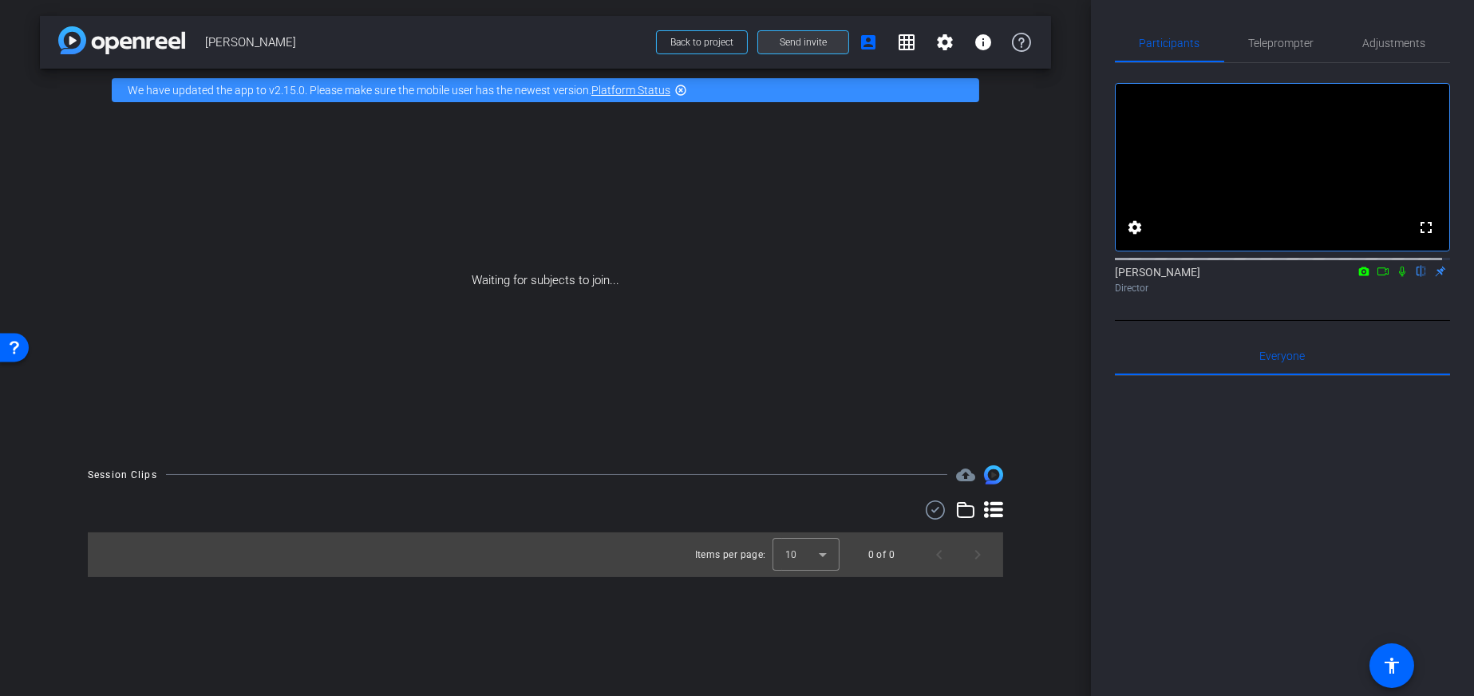  What do you see at coordinates (701, 42) in the screenshot?
I see `span: Back to project` at bounding box center [701, 42].